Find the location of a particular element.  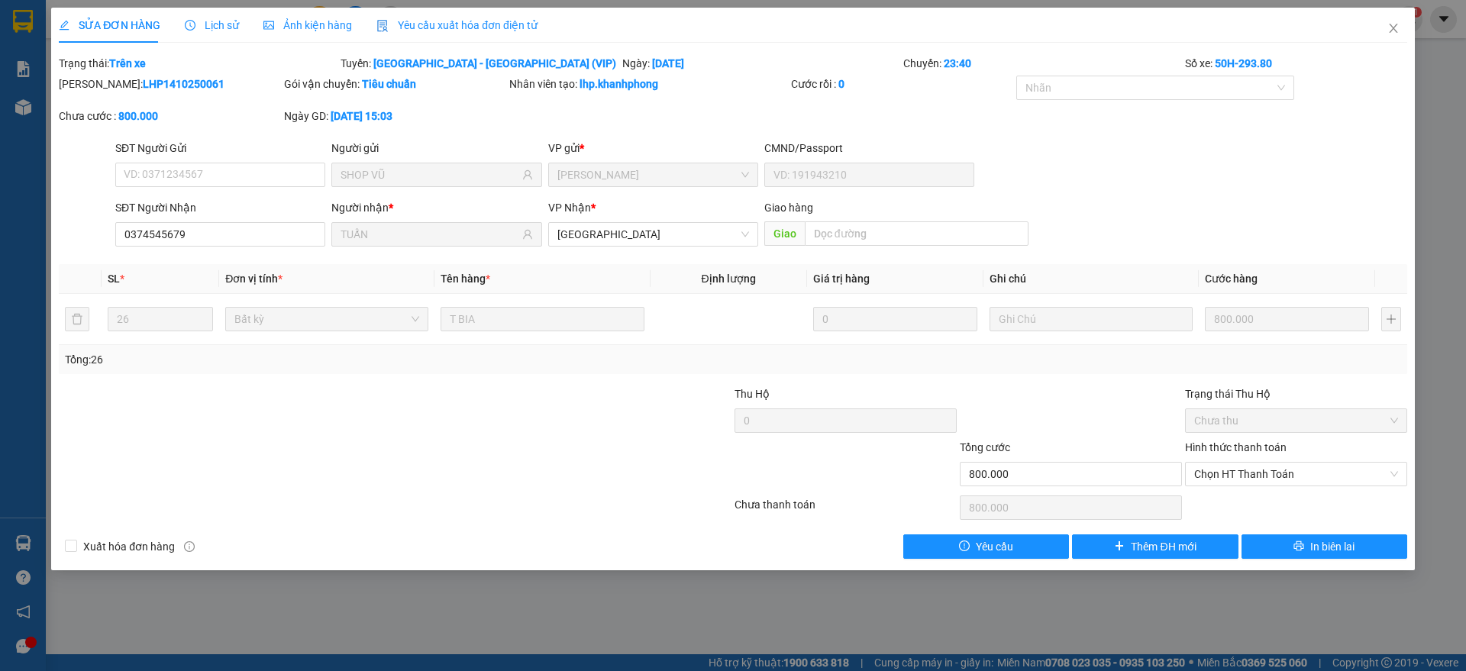

div: Ngày GD: is located at coordinates (395, 116).